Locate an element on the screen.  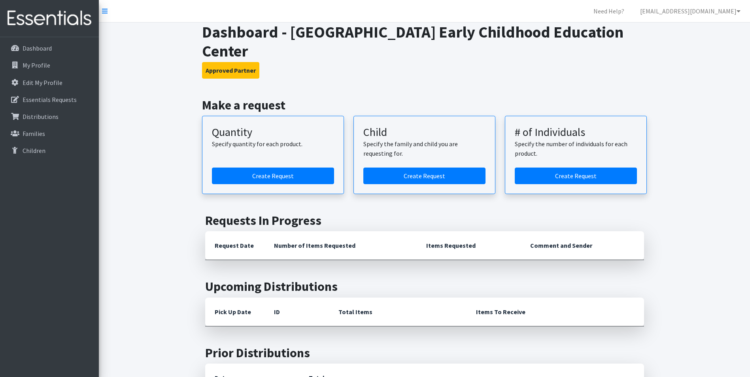
a: Need Help? is located at coordinates (608, 11).